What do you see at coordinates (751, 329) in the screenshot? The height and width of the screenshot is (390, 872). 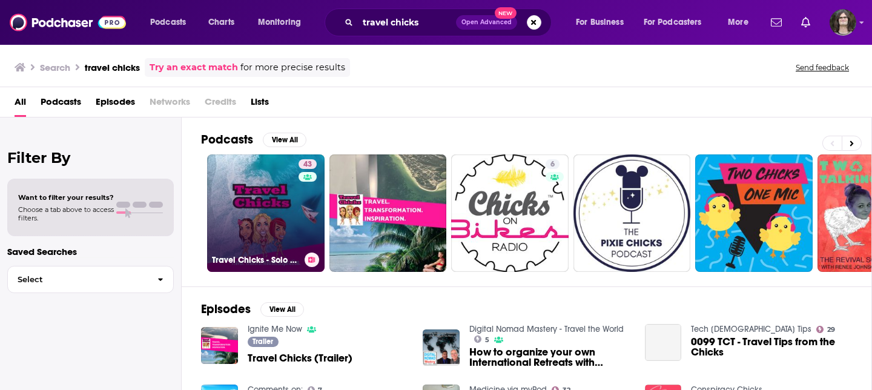 I see `a: Tech Chick Tips` at bounding box center [751, 329].